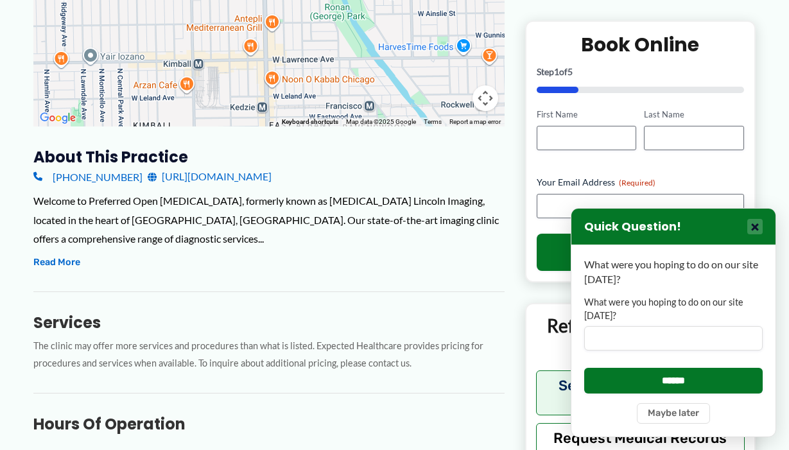 This screenshot has width=789, height=450. What do you see at coordinates (570, 71) in the screenshot?
I see `span: 5` at bounding box center [570, 71].